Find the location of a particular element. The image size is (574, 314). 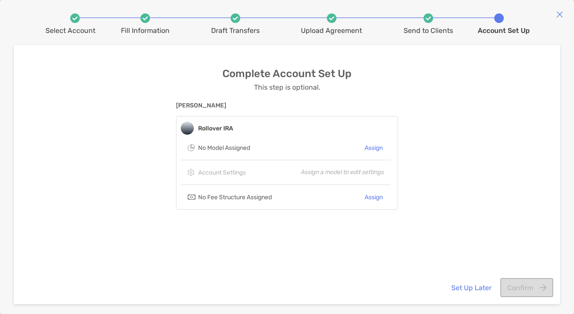

div: Account Set Up is located at coordinates (504, 30).